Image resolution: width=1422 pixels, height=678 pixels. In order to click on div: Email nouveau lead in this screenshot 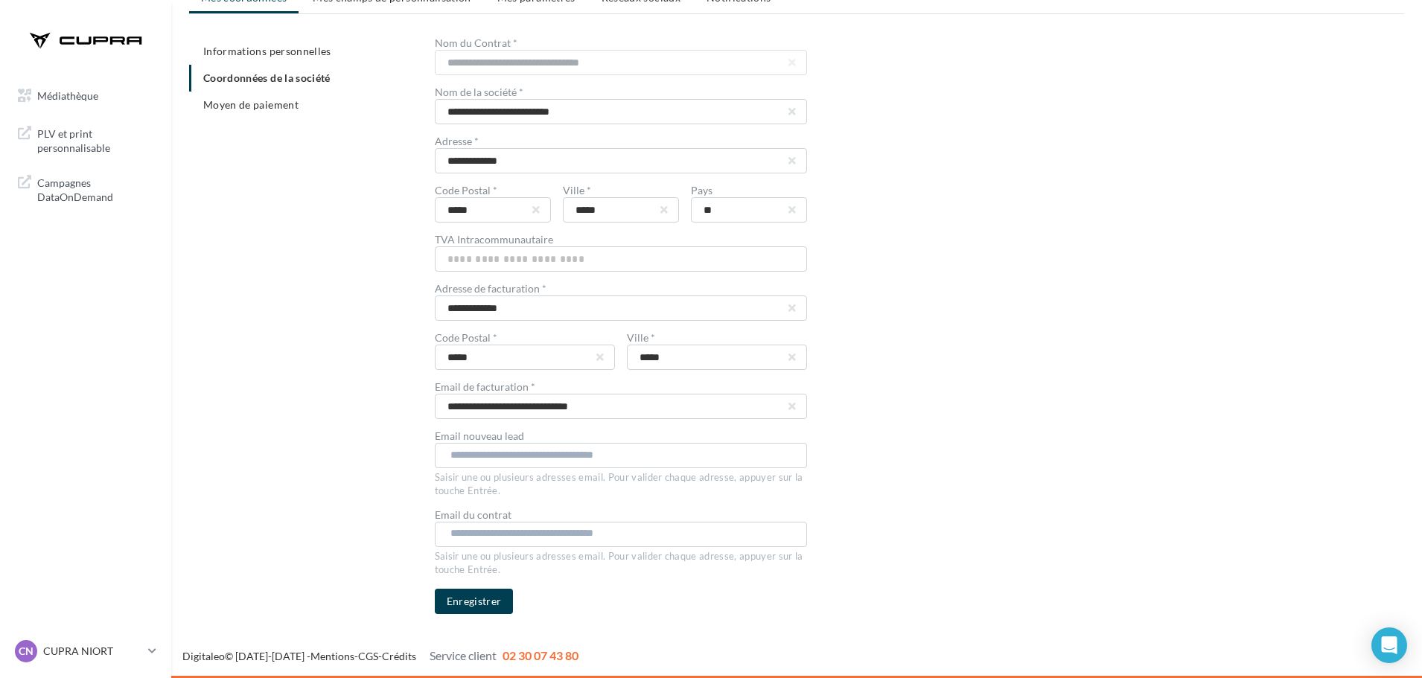, I will do `click(621, 436)`.